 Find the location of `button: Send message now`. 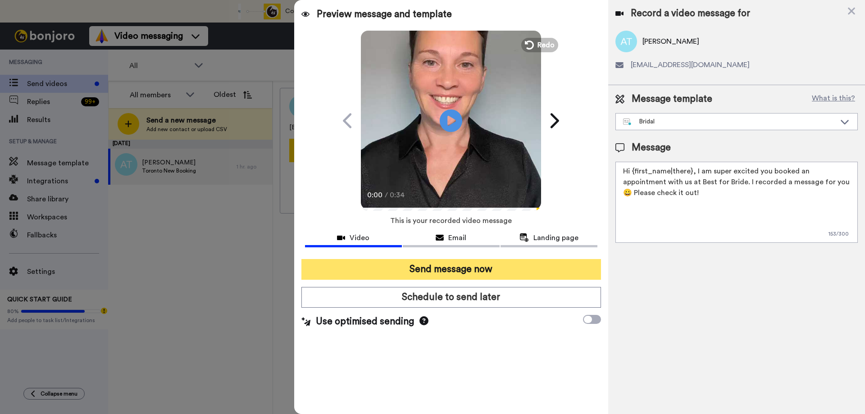

button: Send message now is located at coordinates (451, 269).